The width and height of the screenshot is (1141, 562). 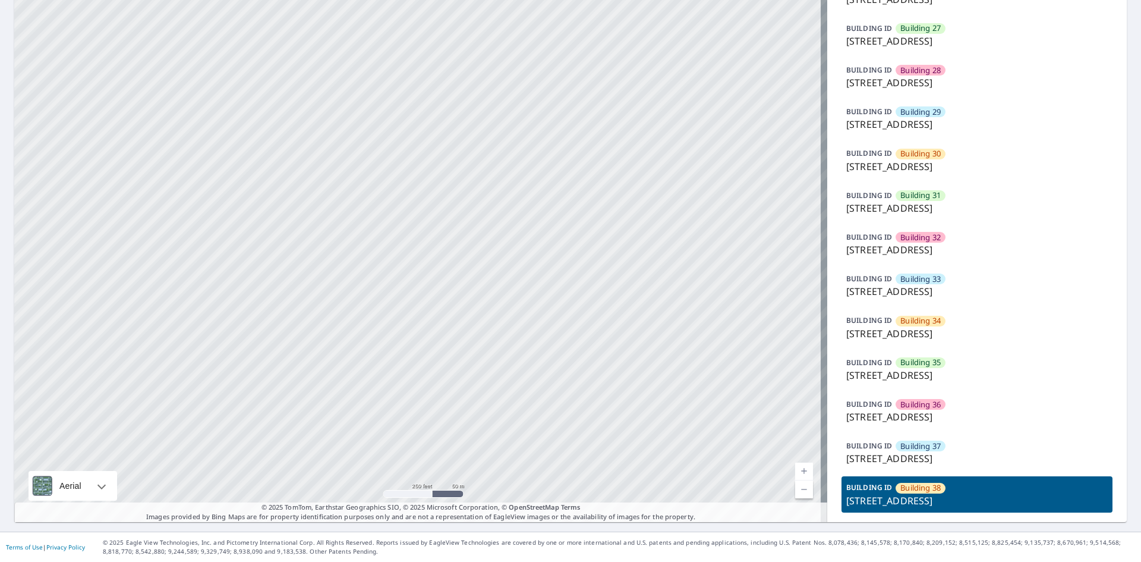 I want to click on a: Current Level 17, Zoom In, so click(x=804, y=471).